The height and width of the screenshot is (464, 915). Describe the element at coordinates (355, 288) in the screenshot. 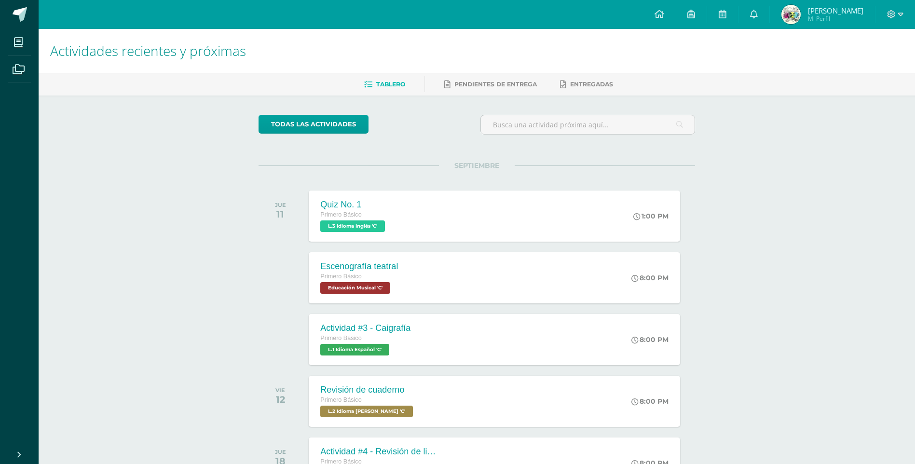

I see `span: Educación Musical 'C'` at that location.